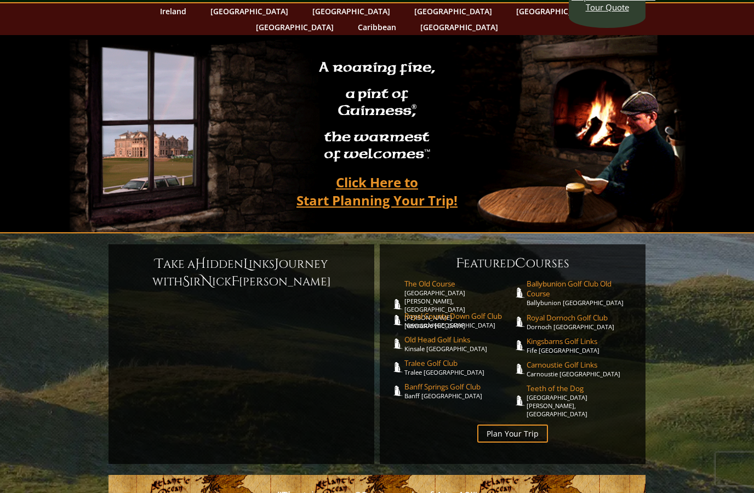  What do you see at coordinates (520, 263) in the screenshot?
I see `span: C` at bounding box center [520, 263].